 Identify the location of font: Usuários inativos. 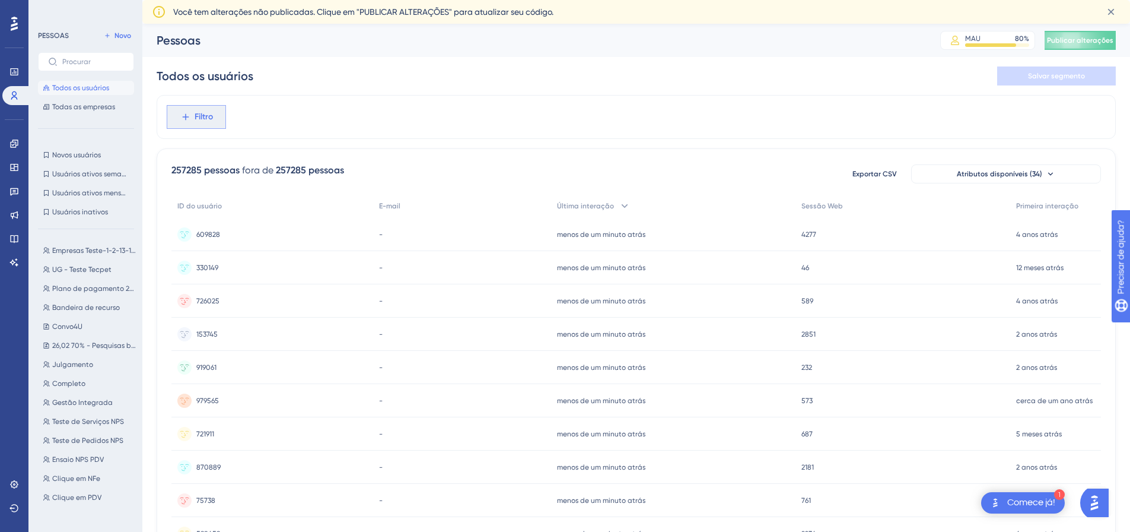
(80, 212).